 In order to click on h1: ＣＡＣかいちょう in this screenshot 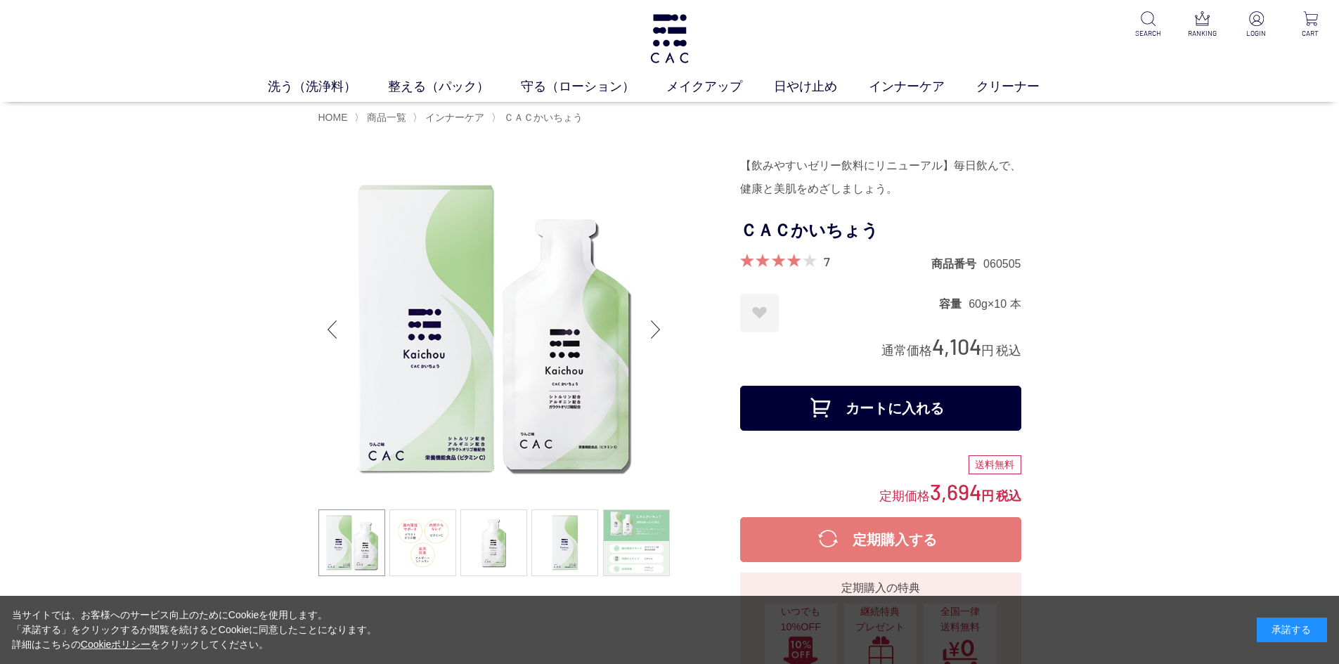, I will do `click(881, 231)`.